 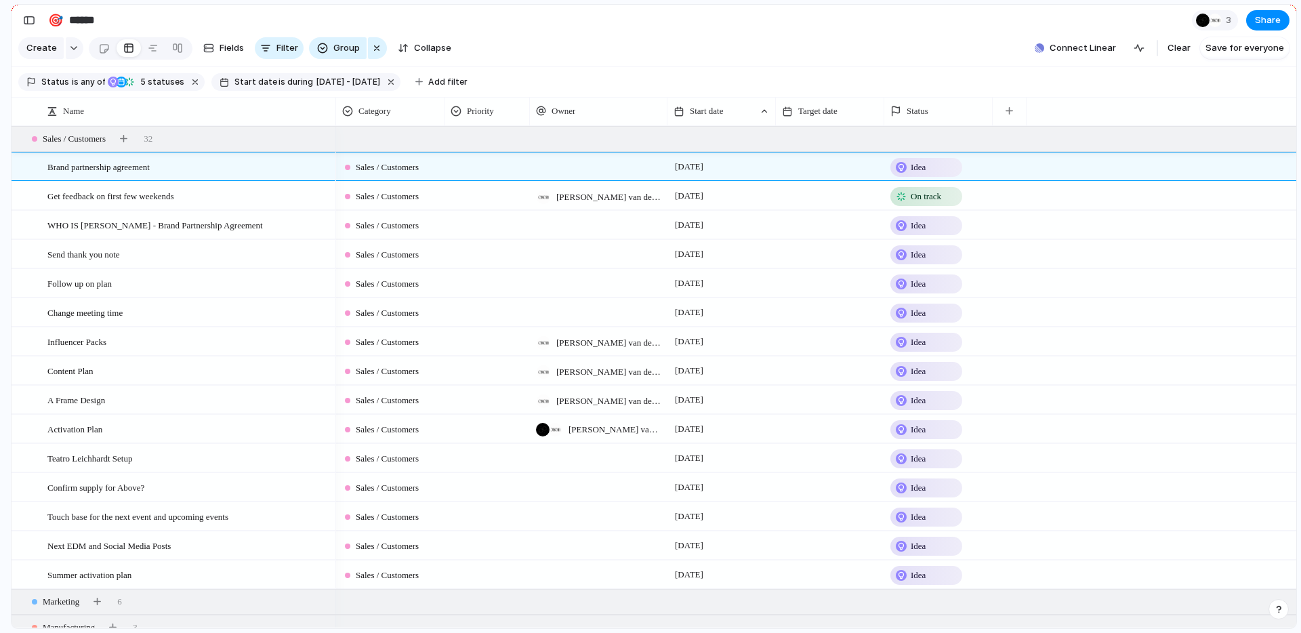 What do you see at coordinates (61, 602) in the screenshot?
I see `span: Marketing` at bounding box center [61, 602].